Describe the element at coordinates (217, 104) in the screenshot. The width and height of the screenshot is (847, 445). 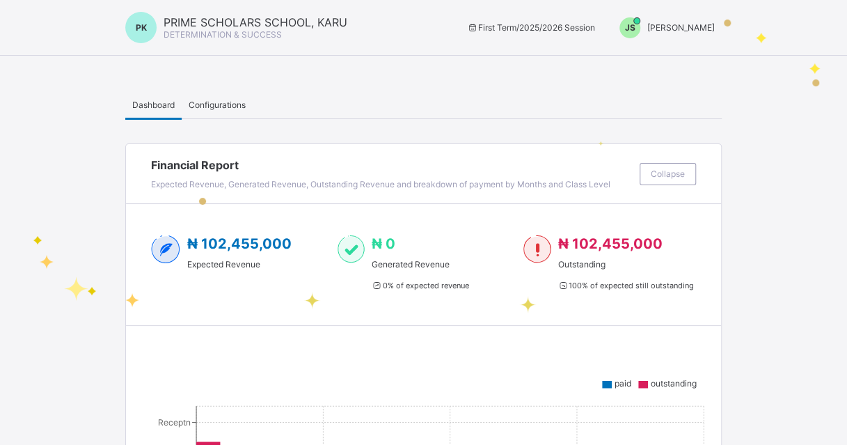
I see `span: Configurations` at that location.